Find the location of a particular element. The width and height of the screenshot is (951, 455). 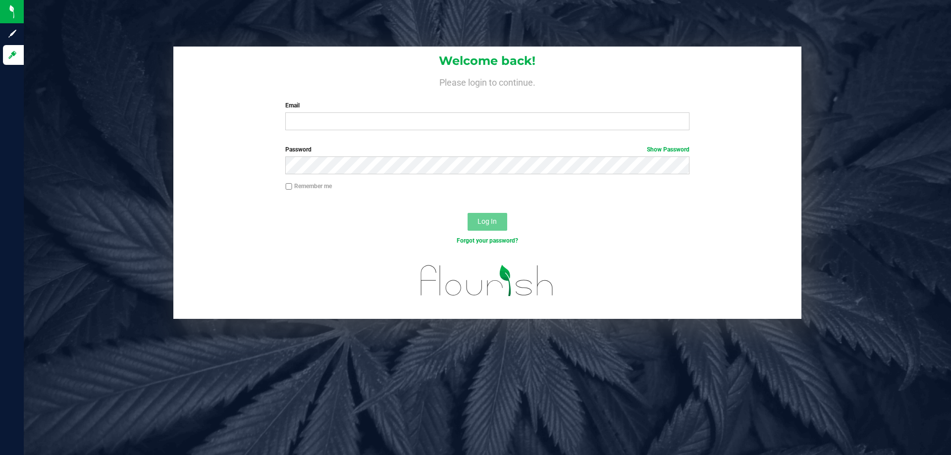

label: Remember me is located at coordinates (308, 186).